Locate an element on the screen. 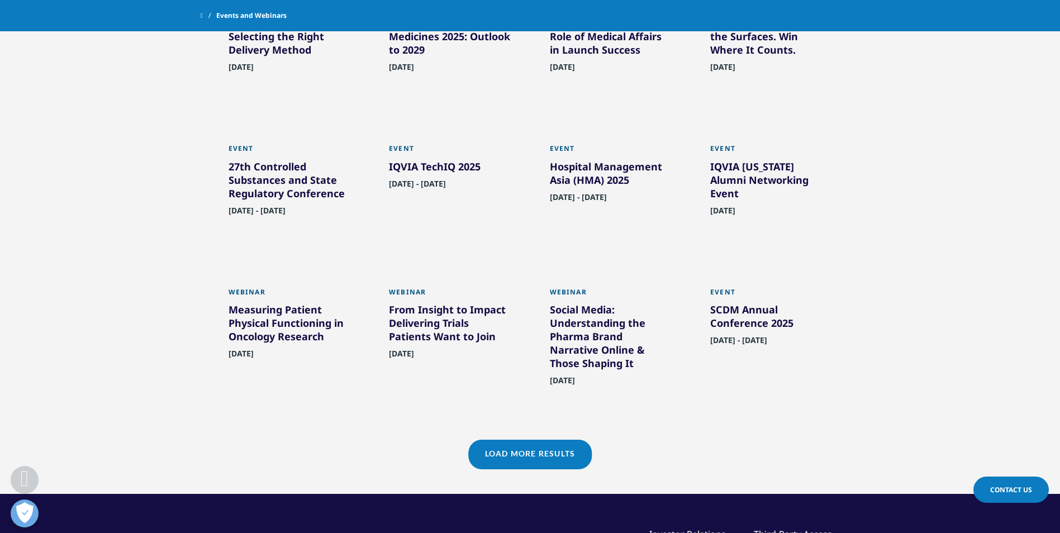 The image size is (1060, 533). span: Contact Us is located at coordinates (1011, 490).